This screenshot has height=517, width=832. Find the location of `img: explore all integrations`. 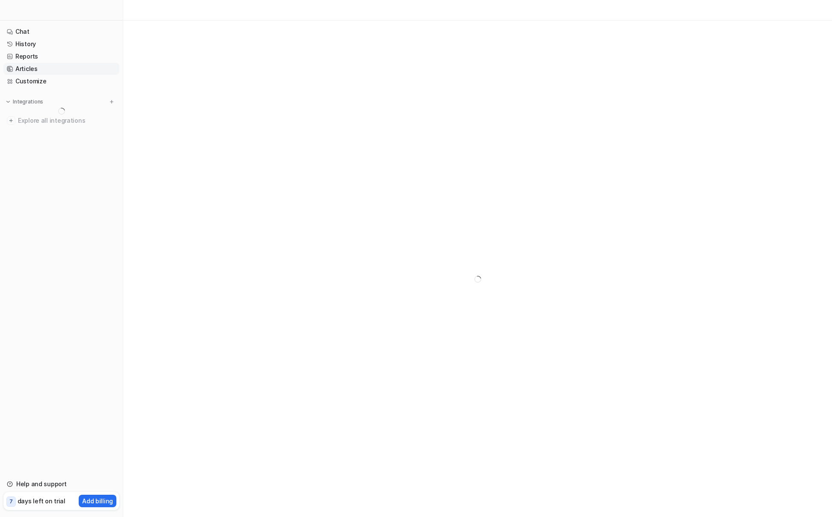

img: explore all integrations is located at coordinates (11, 121).